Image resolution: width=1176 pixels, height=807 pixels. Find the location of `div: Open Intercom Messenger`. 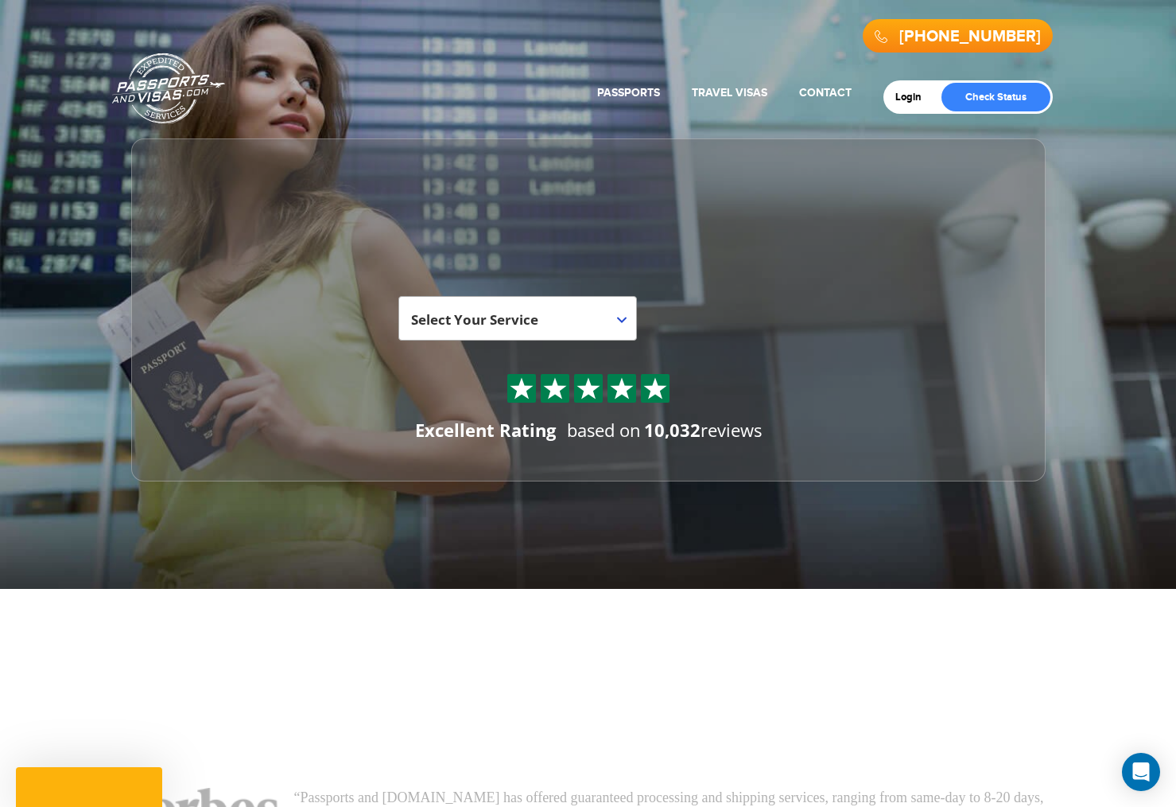

div: Open Intercom Messenger is located at coordinates (1141, 772).